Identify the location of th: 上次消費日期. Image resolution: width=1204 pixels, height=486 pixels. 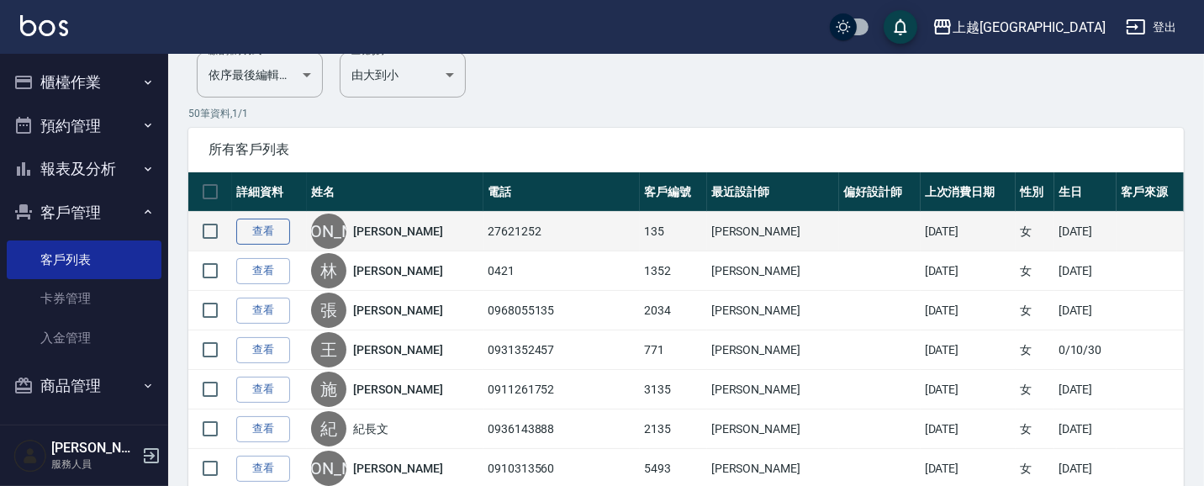
(968, 192).